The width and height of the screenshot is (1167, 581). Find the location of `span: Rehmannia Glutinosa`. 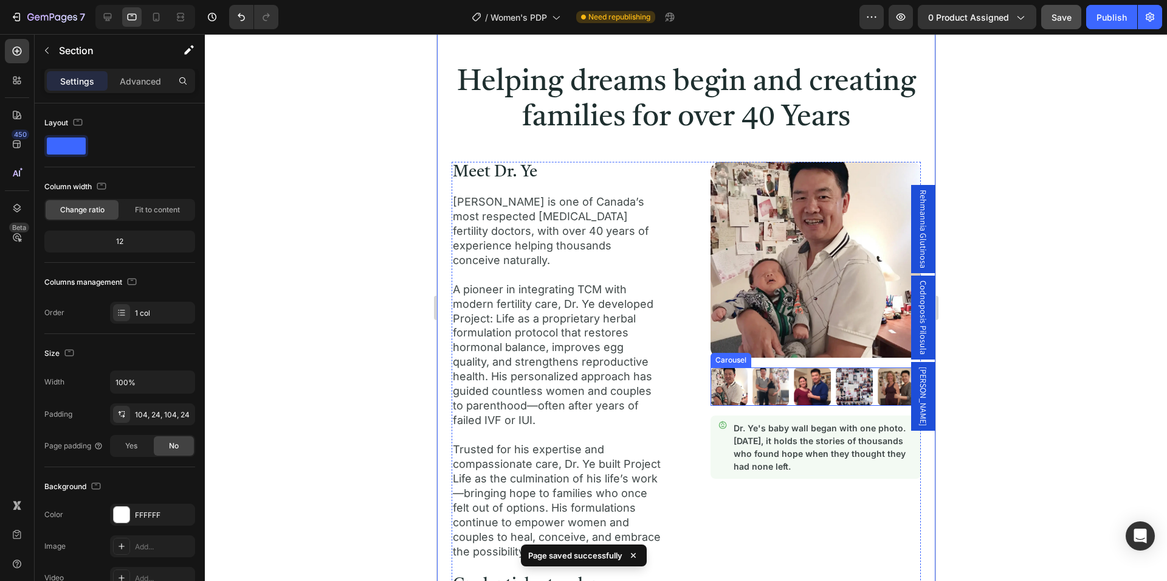

span: Rehmannia Glutinosa is located at coordinates (486, 195).